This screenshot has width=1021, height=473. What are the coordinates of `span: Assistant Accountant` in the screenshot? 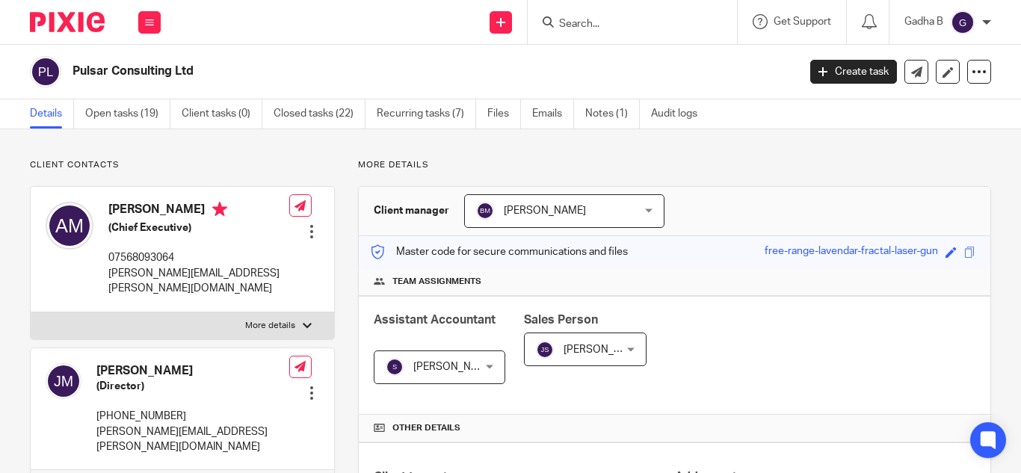 It's located at (434, 320).